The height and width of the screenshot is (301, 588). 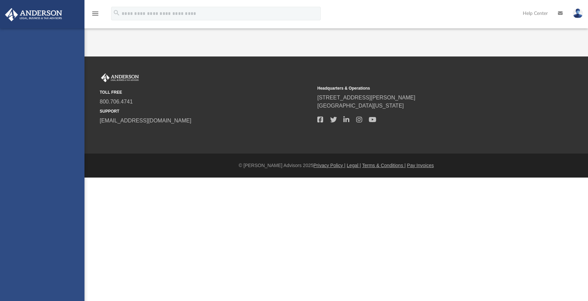 I want to click on i: menu, so click(x=95, y=14).